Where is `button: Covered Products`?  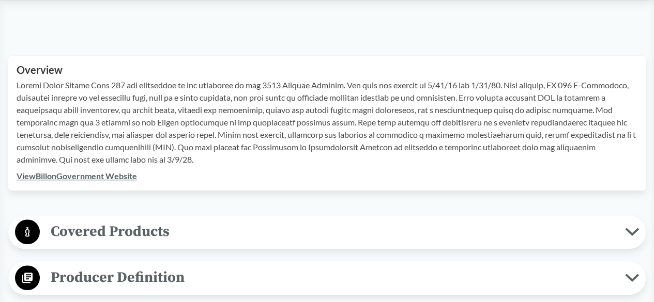 button: Covered Products is located at coordinates (327, 232).